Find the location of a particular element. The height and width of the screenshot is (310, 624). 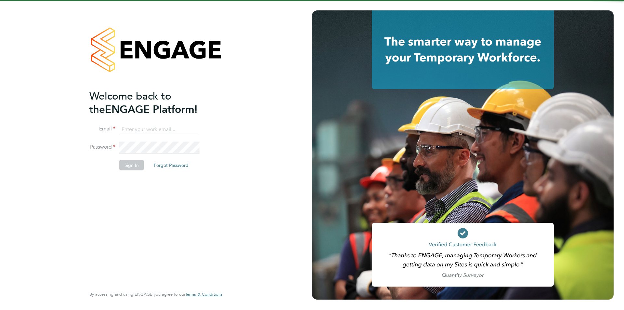

span: Welcome back to the is located at coordinates (130, 102).